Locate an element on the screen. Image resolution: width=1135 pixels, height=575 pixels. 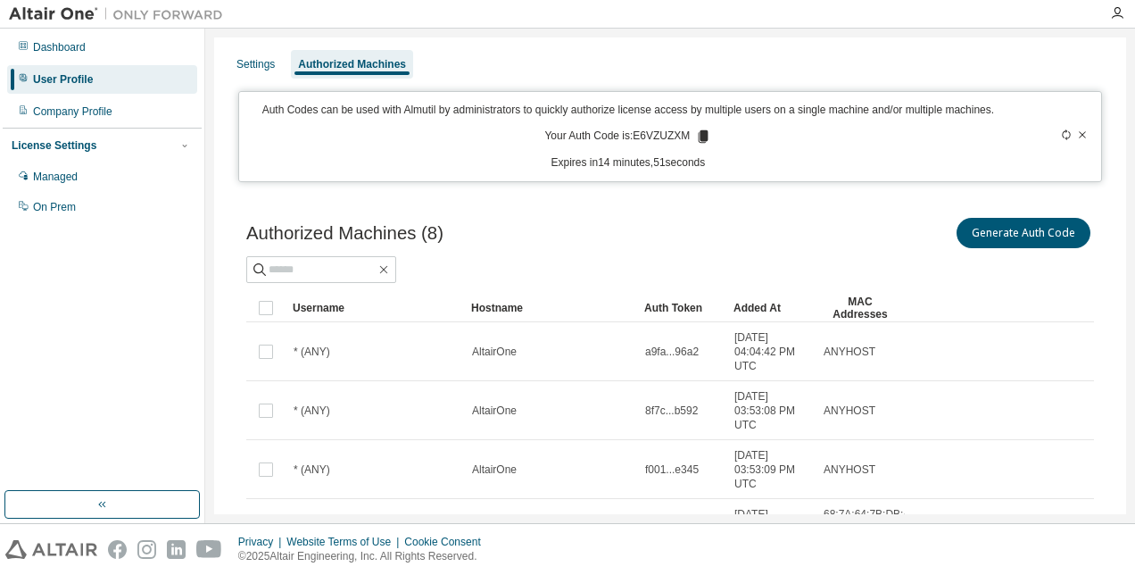
p: Expires in 14 minutes, 51 seconds is located at coordinates (628, 162).